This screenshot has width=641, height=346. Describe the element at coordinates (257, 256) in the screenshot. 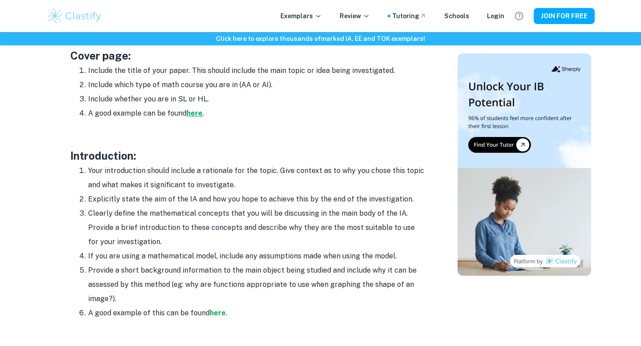

I see `li: If you are using a mathematical model, include any assumptions made when using the model.` at that location.